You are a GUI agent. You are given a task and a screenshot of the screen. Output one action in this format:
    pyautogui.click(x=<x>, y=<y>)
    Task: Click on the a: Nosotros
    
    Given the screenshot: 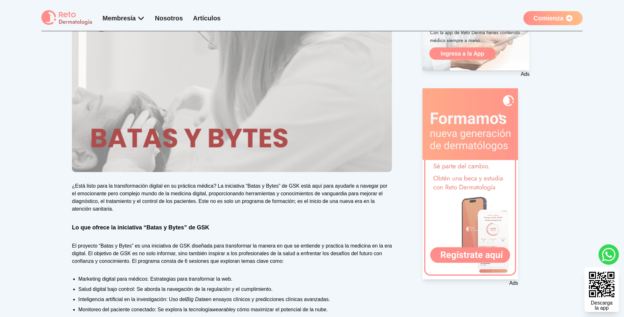 What is the action you would take?
    pyautogui.click(x=169, y=18)
    